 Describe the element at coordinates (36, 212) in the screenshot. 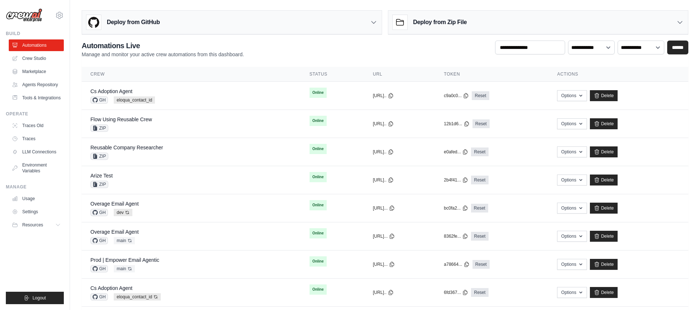

I see `a: Settings` at that location.